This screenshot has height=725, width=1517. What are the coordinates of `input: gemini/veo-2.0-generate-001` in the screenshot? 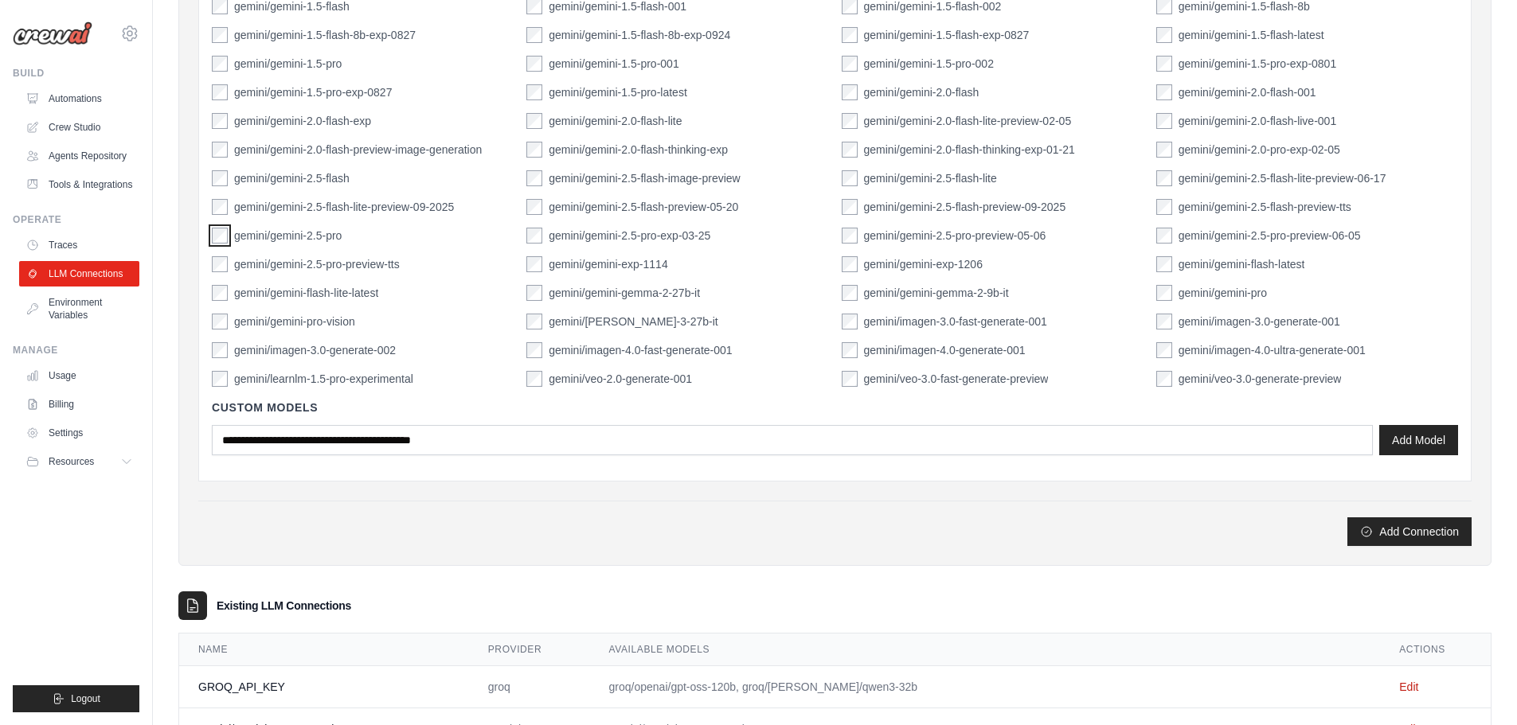 It's located at (534, 379).